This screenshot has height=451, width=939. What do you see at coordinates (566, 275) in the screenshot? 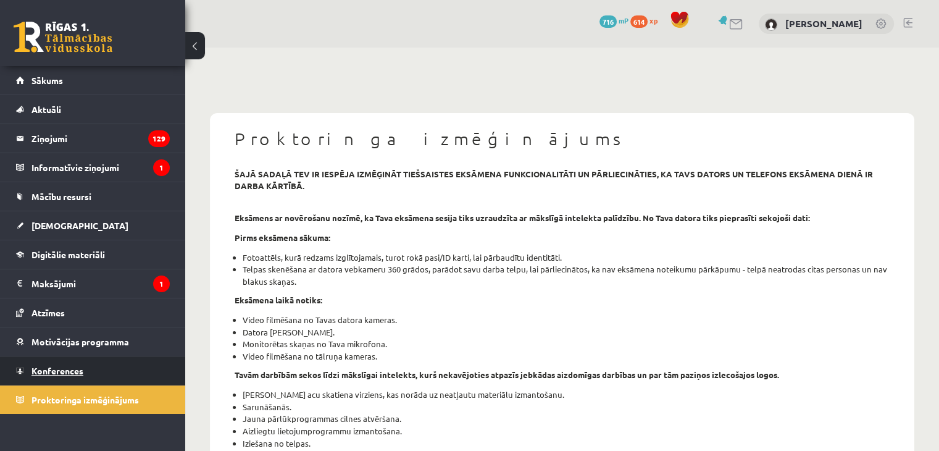
I see `li: Telpas skenēšana ar datora vebkameru 360 grādos, parādot savu darba telpu, lai pārliecinātos, ka ...` at bounding box center [566, 275].